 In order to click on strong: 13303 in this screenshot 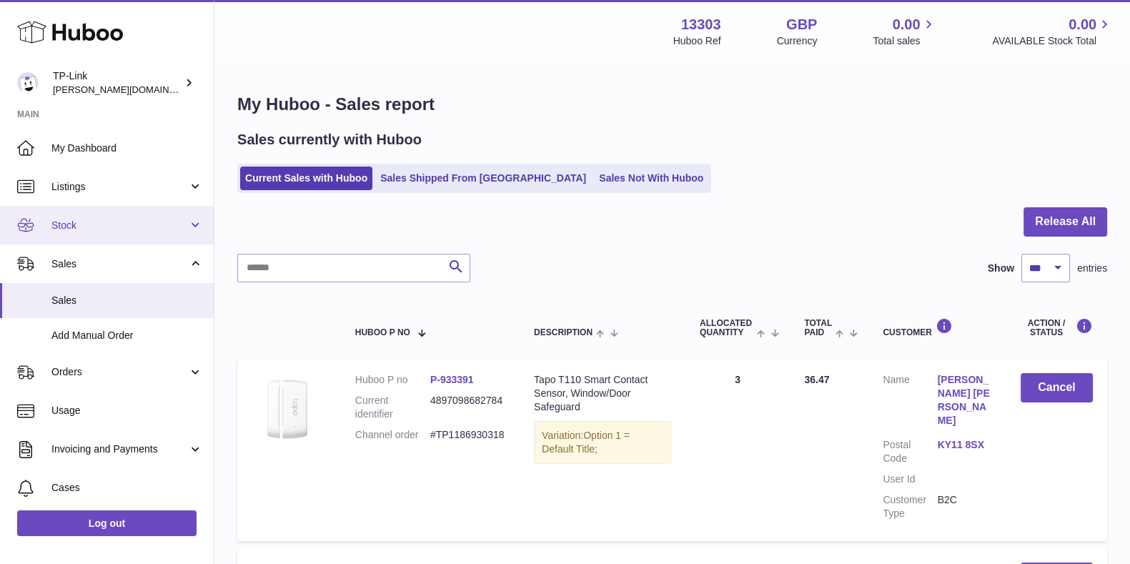, I will do `click(701, 24)`.